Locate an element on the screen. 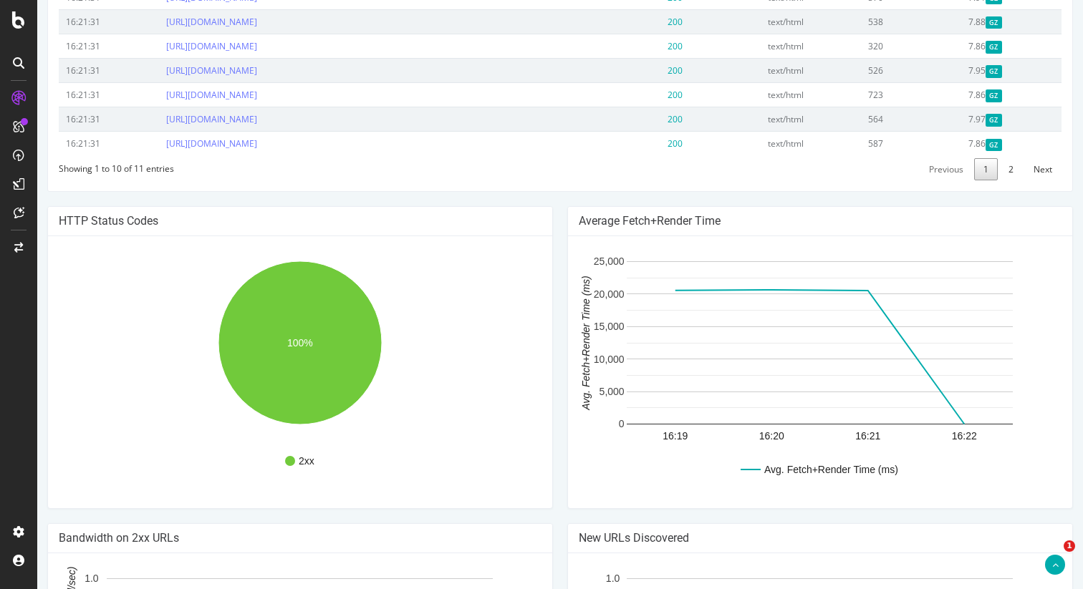 Image resolution: width=1083 pixels, height=589 pixels. text: 15,000 is located at coordinates (572, 327).